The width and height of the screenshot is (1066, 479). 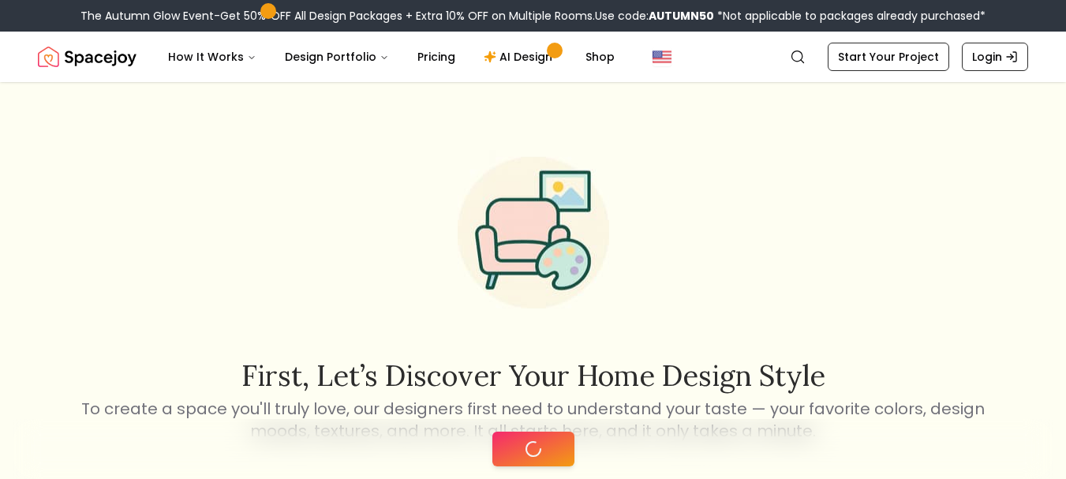 What do you see at coordinates (533, 16) in the screenshot?
I see `div: The Autumn Glow Event-Get 50% OFF All Design Packages + Extra 10% OFF on Multiple Rooms.` at bounding box center [533, 16].